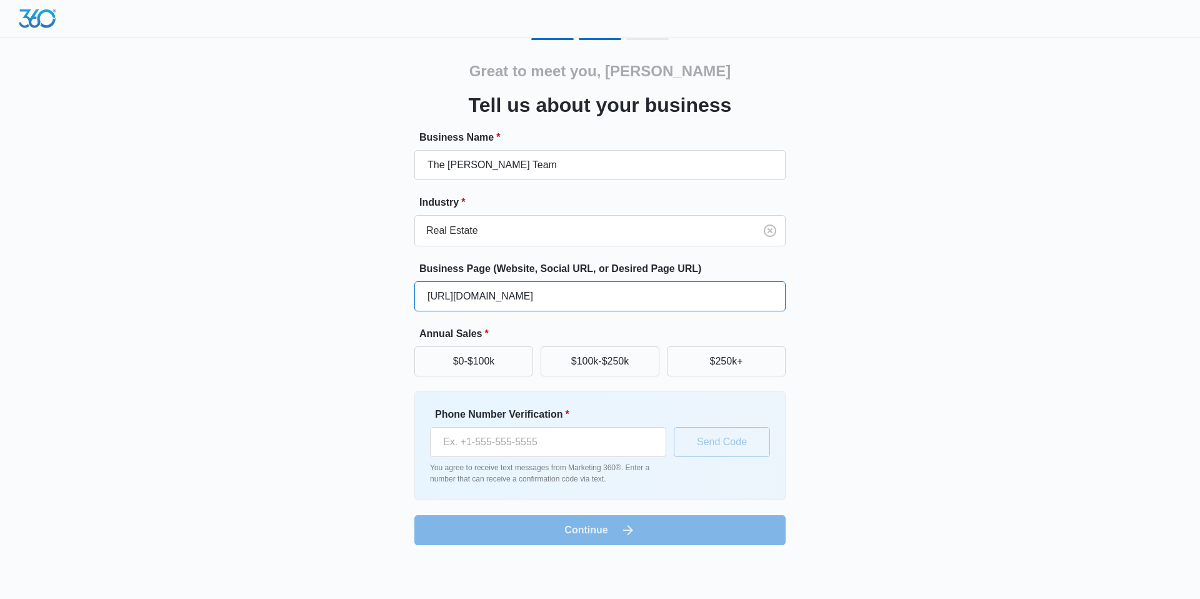  I want to click on label: Annual Sales, so click(605, 334).